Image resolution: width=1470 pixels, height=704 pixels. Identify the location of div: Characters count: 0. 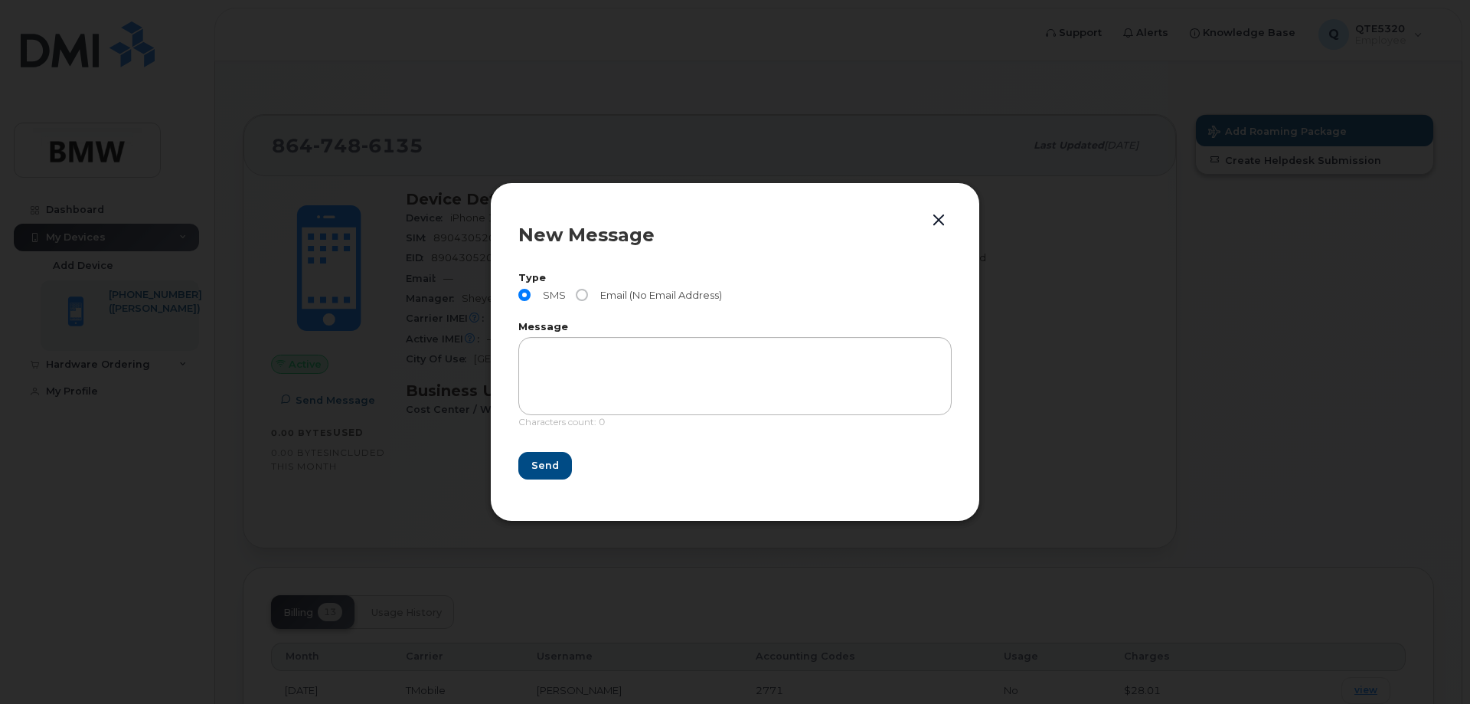
(735, 426).